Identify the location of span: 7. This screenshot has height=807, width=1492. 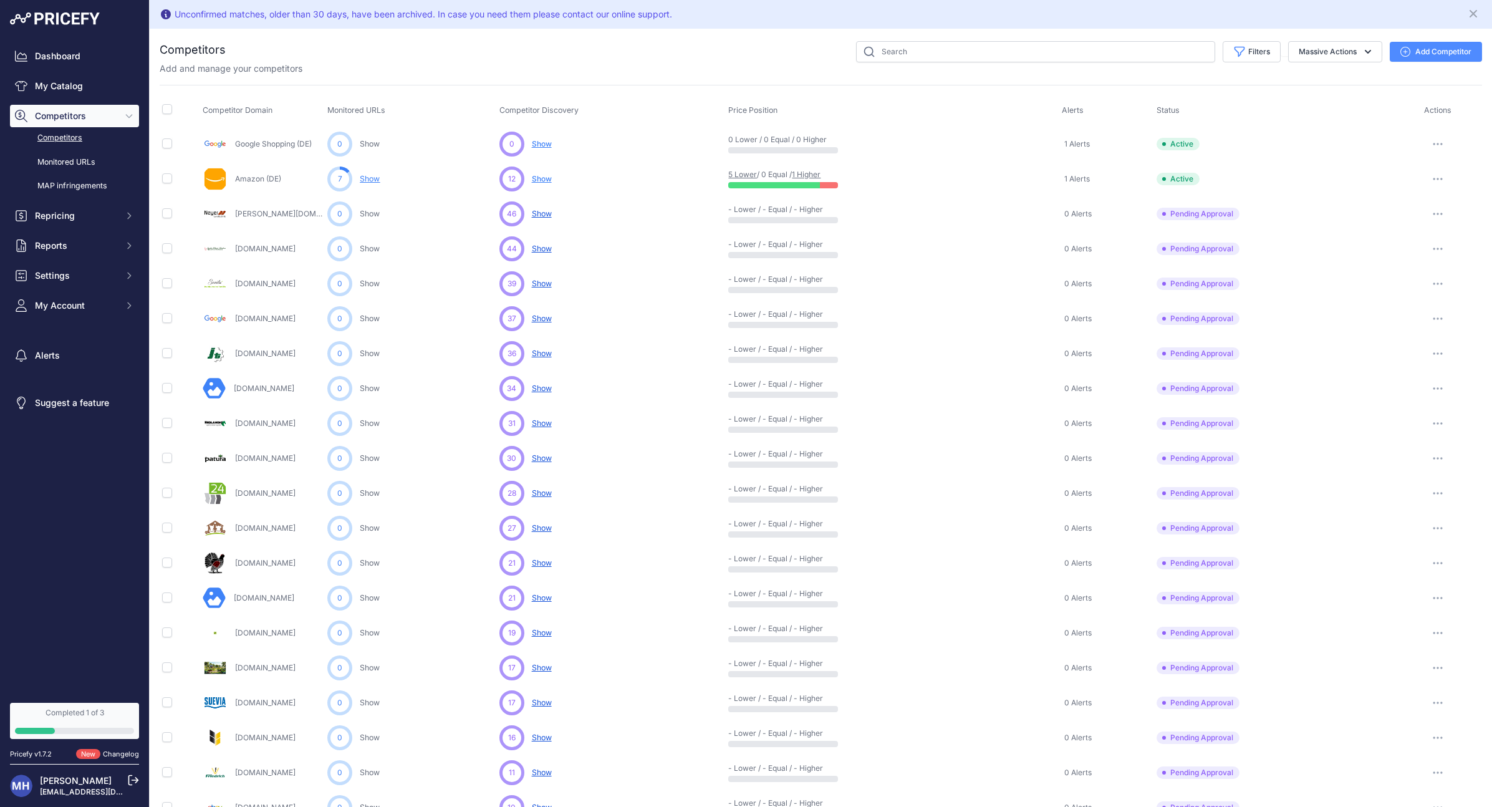
(340, 179).